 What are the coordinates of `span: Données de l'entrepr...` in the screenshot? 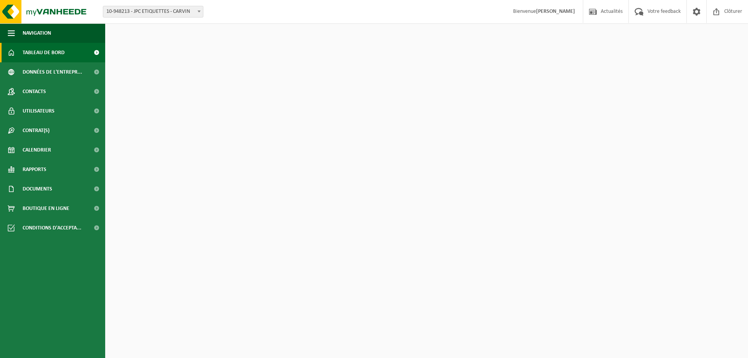 It's located at (52, 72).